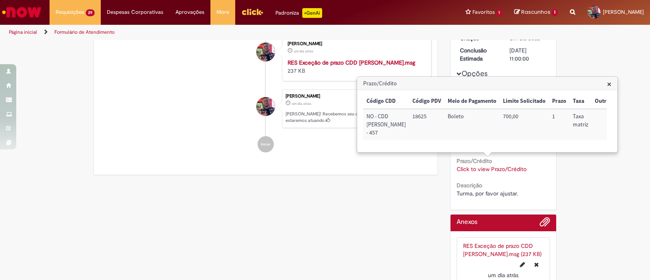 Image resolution: width=650 pixels, height=280 pixels. What do you see at coordinates (386, 101) in the screenshot?
I see `th: Código CDD` at bounding box center [386, 101].